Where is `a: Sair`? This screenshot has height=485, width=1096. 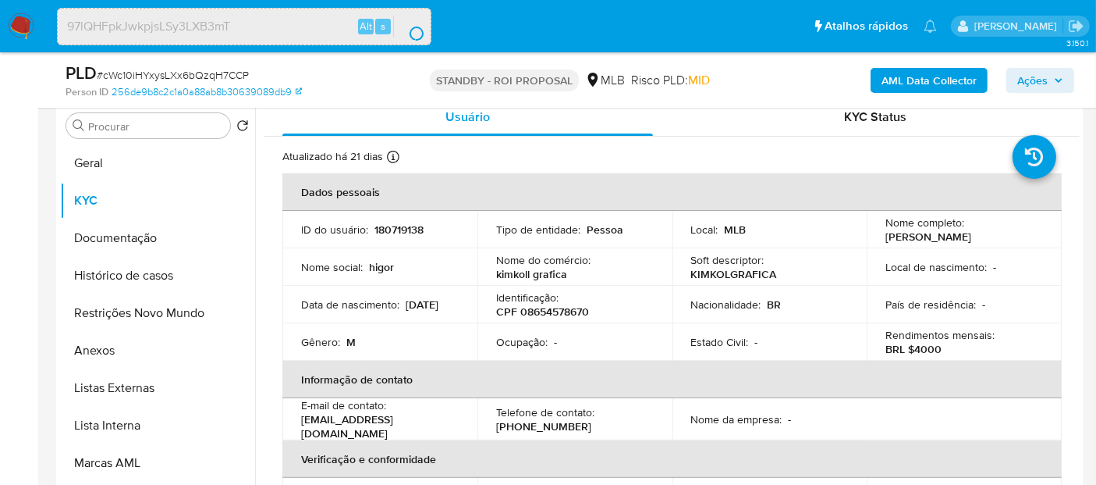
a: Sair is located at coordinates (1076, 26).